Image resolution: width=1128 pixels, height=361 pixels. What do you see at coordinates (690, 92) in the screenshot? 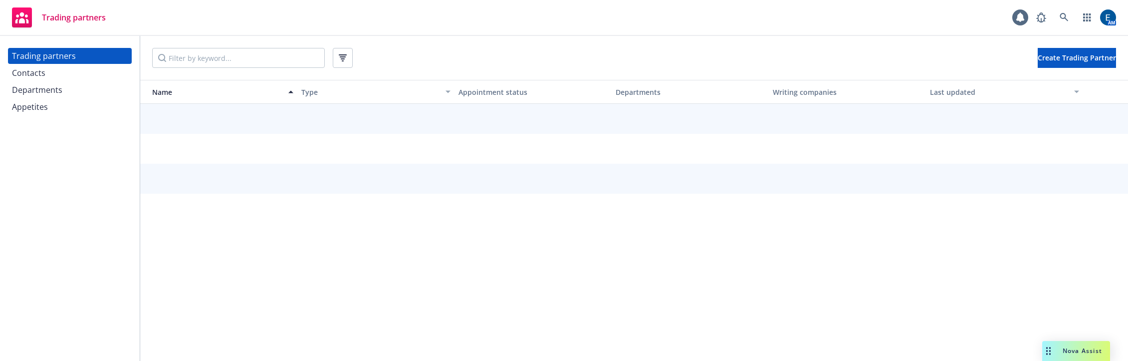
I see `button: Departments` at bounding box center [690, 92].